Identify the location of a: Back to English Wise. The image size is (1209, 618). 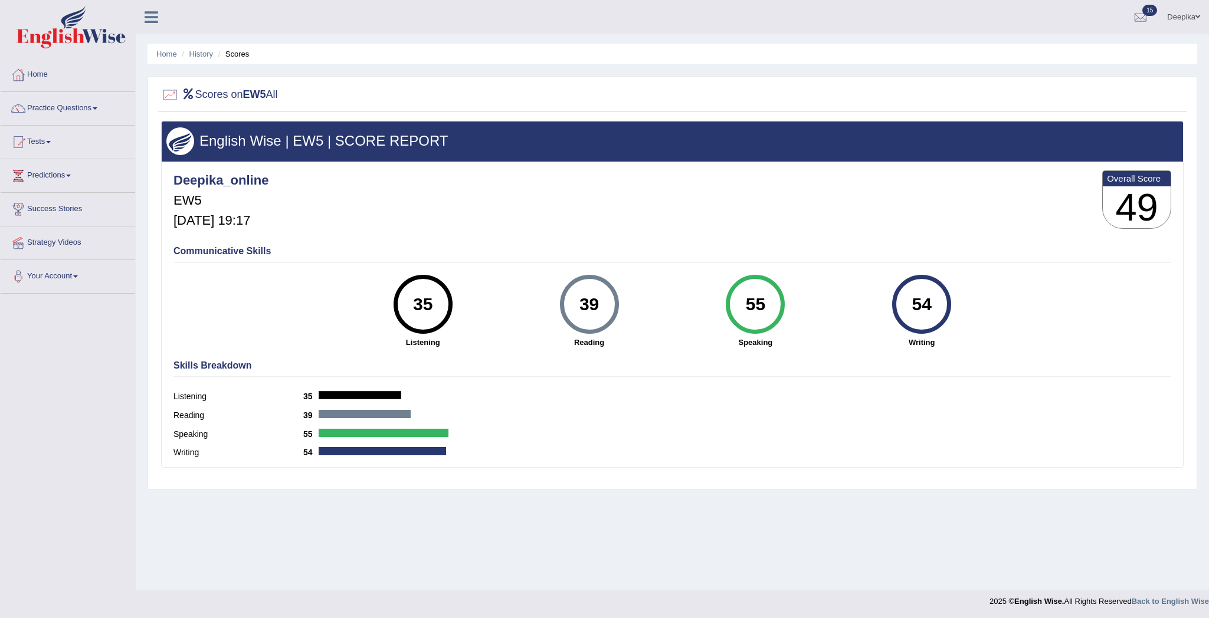
(1170, 601).